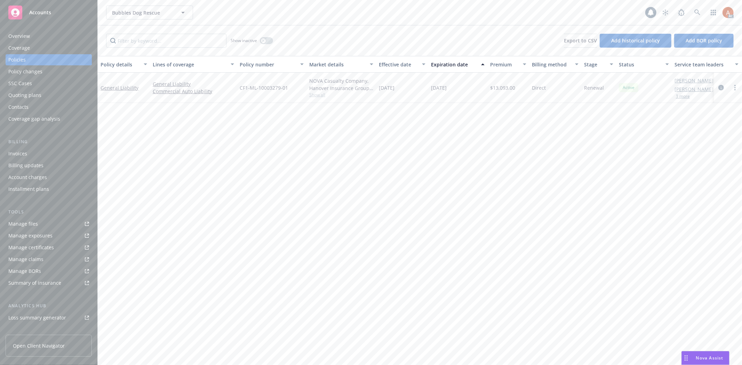  What do you see at coordinates (714, 13) in the screenshot?
I see `a: Switch app` at bounding box center [714, 13].